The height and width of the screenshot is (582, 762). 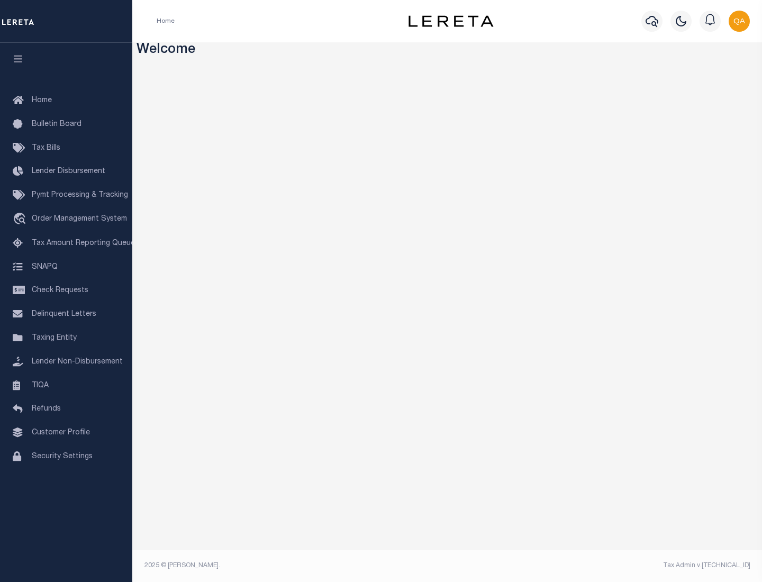 What do you see at coordinates (61, 433) in the screenshot?
I see `span: Customer Profile` at bounding box center [61, 433].